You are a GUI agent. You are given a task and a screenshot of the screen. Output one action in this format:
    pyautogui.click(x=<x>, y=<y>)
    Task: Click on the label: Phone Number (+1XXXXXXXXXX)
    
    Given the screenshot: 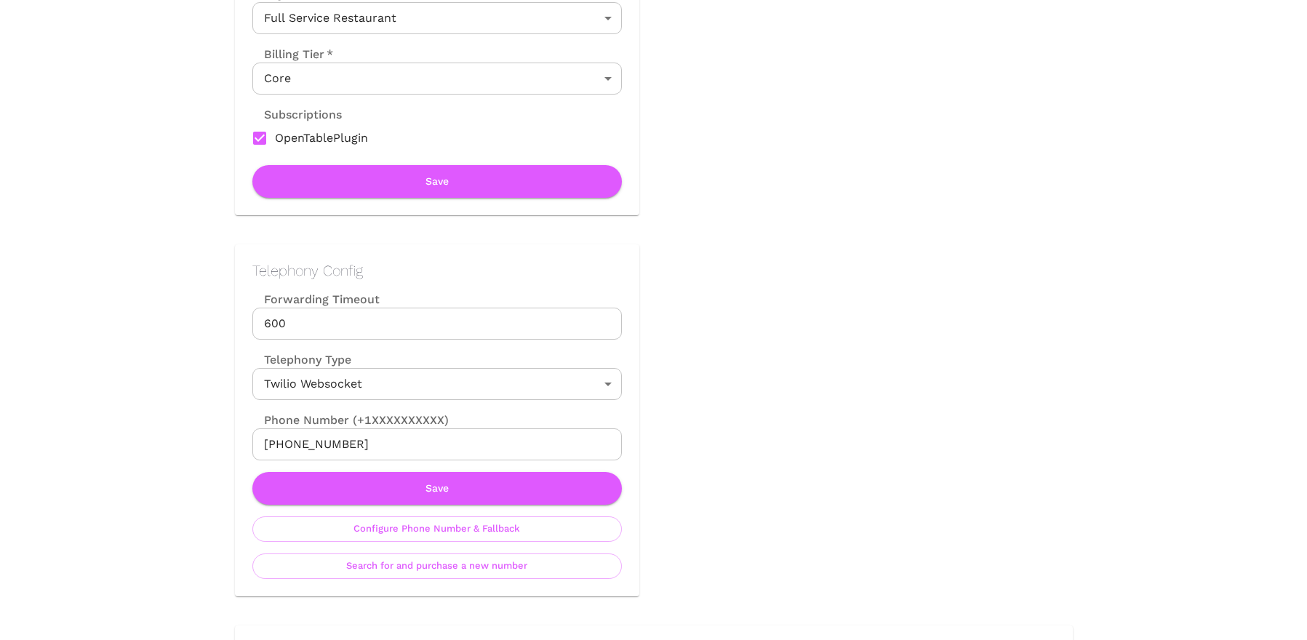 What is the action you would take?
    pyautogui.click(x=437, y=420)
    